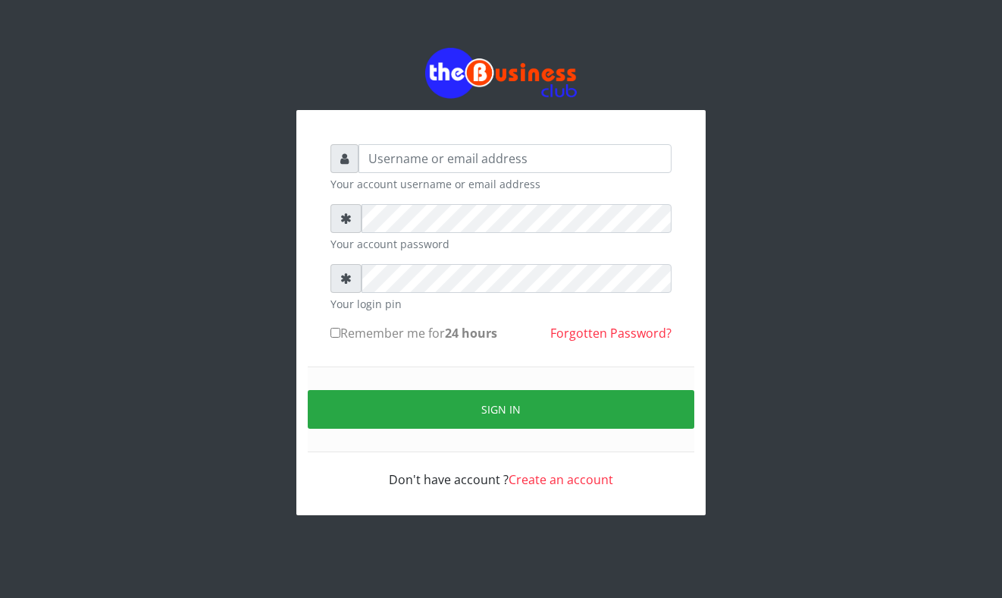 The width and height of the screenshot is (1002, 598). I want to click on div: Don't have account ?, so click(501, 470).